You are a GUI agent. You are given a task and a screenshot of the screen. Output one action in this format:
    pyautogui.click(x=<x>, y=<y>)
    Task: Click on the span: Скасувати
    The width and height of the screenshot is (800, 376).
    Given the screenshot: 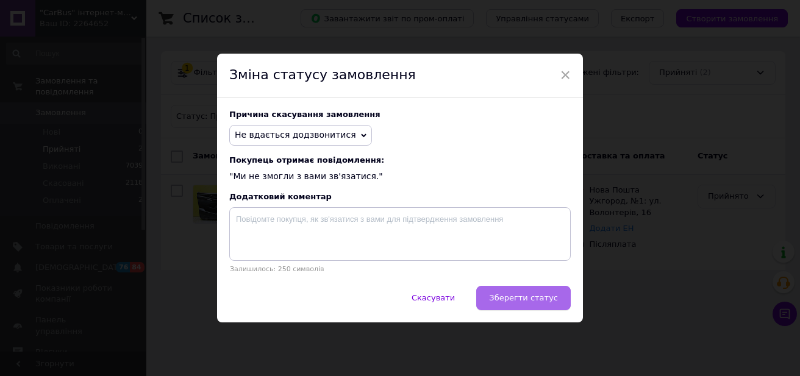 What is the action you would take?
    pyautogui.click(x=433, y=298)
    